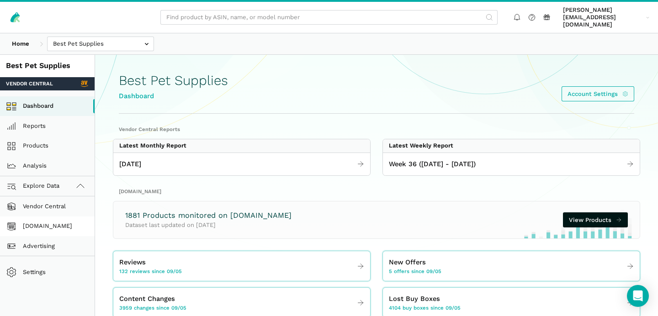 This screenshot has width=658, height=316. What do you see at coordinates (242, 303) in the screenshot?
I see `a: Content Changes 3959 changes since 09/05` at bounding box center [242, 303].